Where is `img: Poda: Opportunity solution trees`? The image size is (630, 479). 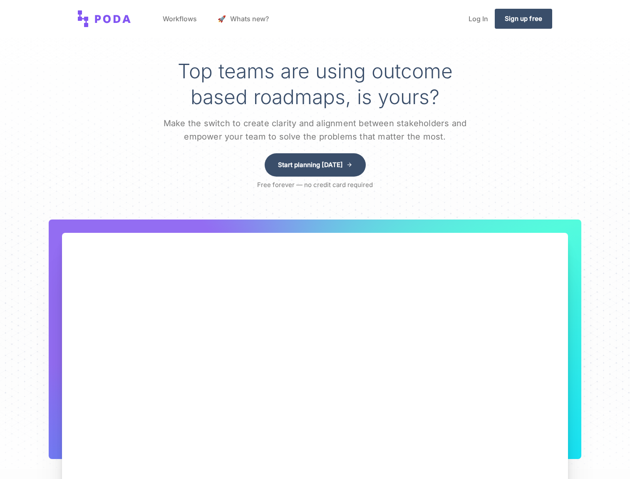 img: Poda: Opportunity solution trees is located at coordinates (104, 19).